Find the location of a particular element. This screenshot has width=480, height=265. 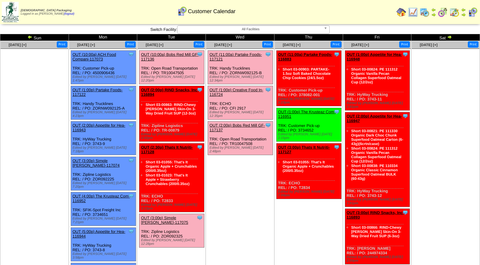

img: calendarinout.gif is located at coordinates (454, 12).